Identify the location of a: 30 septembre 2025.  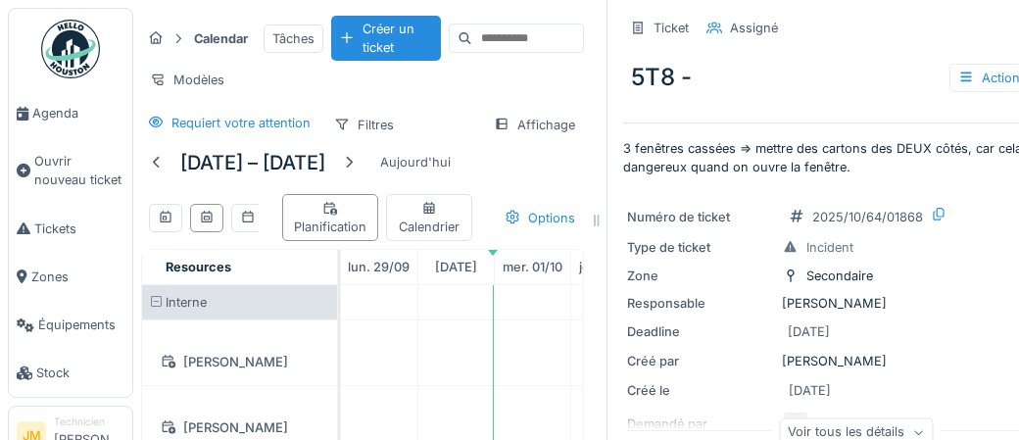
(456, 267).